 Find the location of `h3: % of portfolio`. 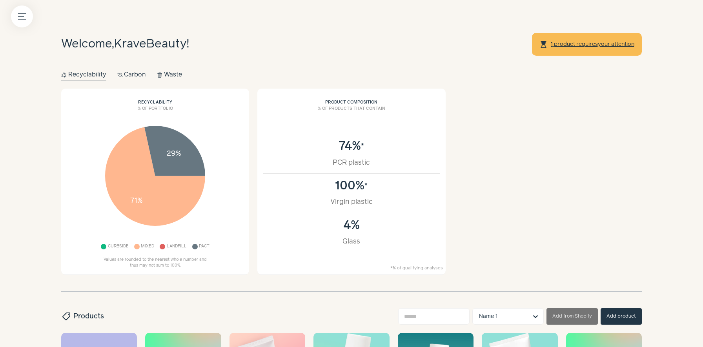

h3: % of portfolio is located at coordinates (155, 112).